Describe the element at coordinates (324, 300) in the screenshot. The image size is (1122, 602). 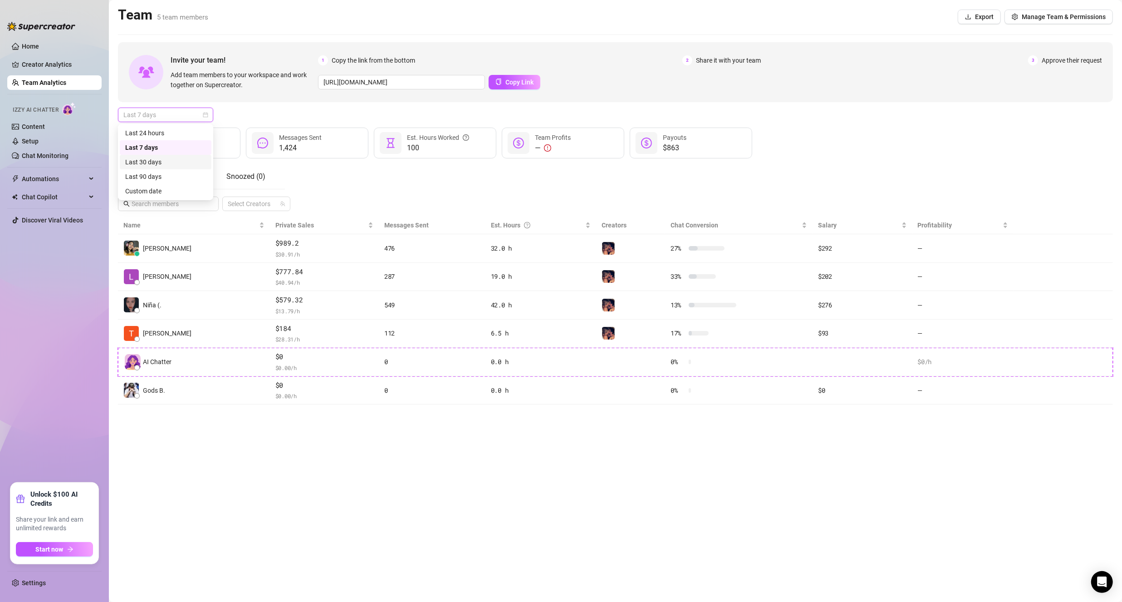
I see `span: $579.32` at that location.